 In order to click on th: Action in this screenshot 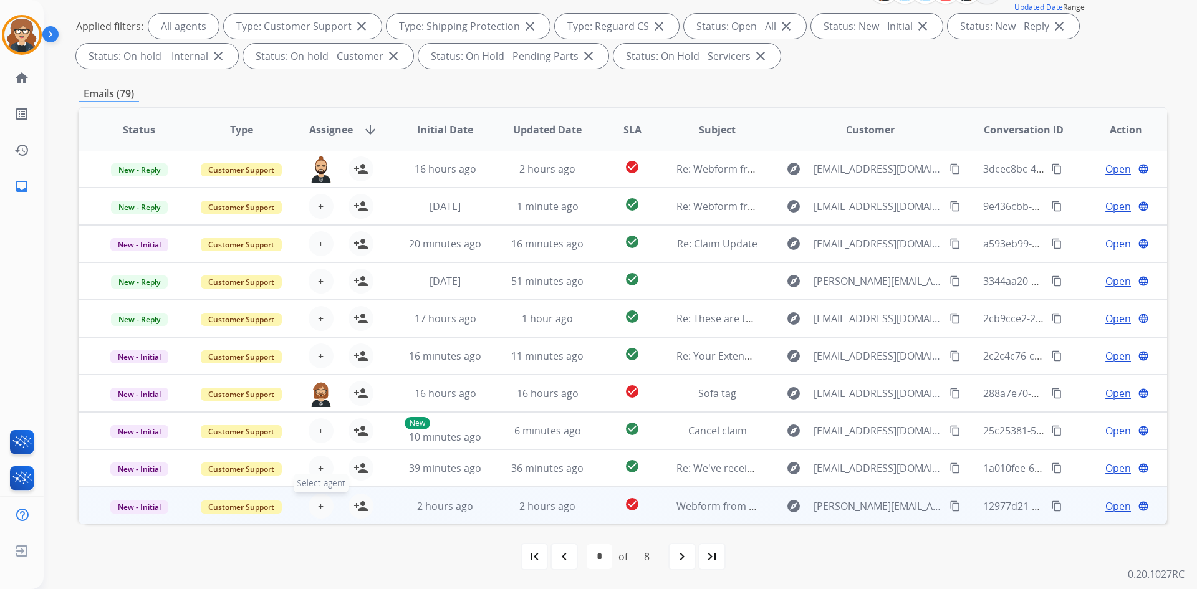, I will do `click(1116, 130)`.